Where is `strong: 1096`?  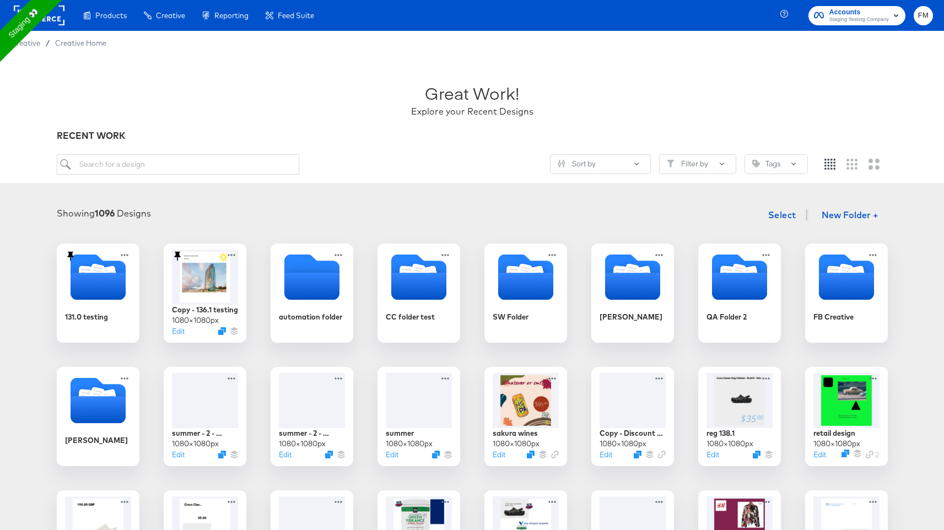
strong: 1096 is located at coordinates (105, 213).